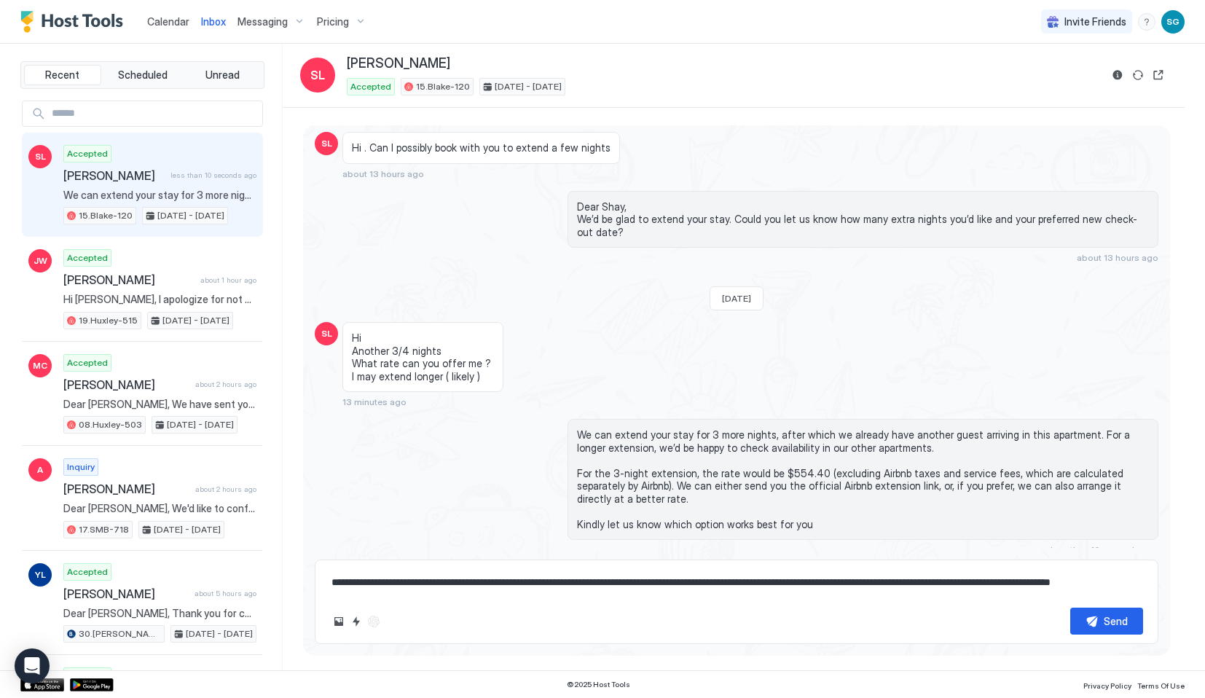 This screenshot has height=698, width=1205. I want to click on span: JW, so click(40, 261).